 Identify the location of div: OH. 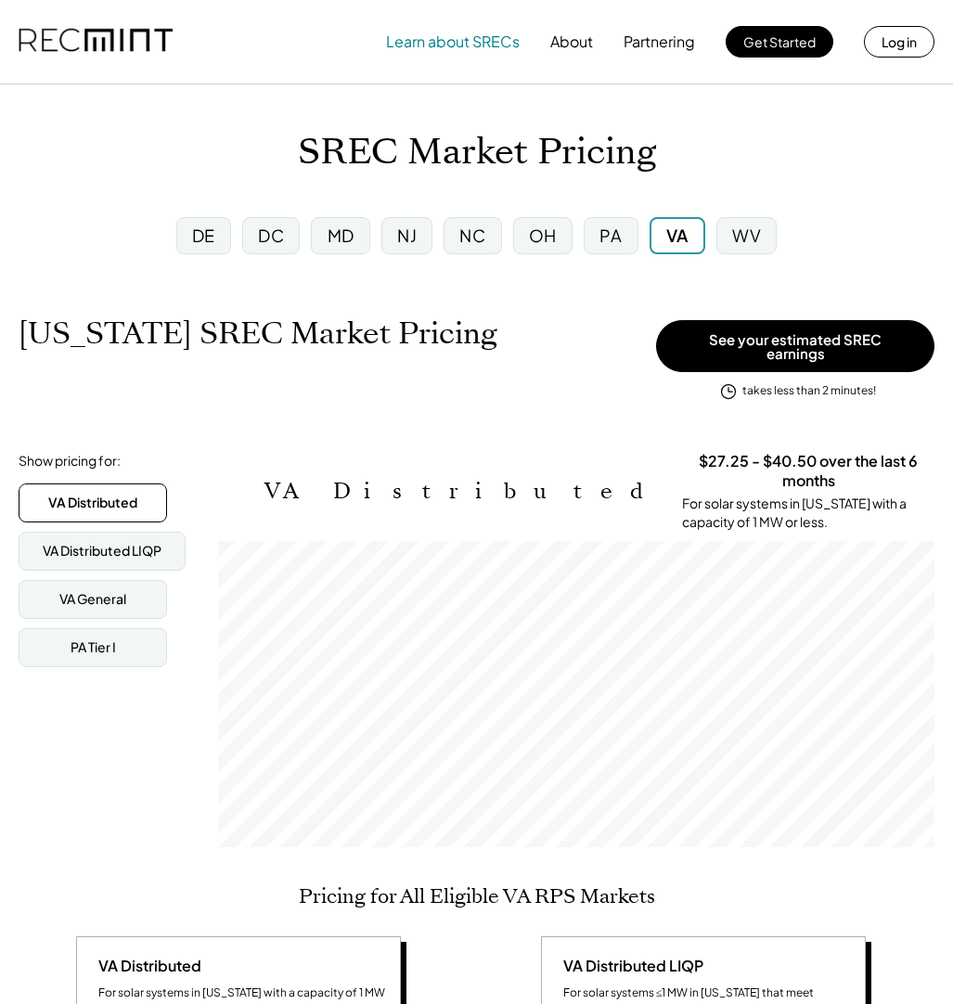
(543, 235).